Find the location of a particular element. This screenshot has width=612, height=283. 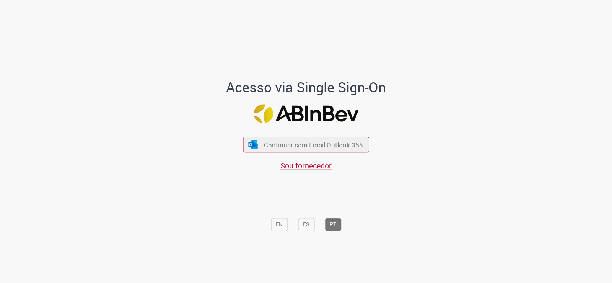

button: ícone Azure/Microsoft 360 Continuar com Email Outlook 365 is located at coordinates (306, 144).